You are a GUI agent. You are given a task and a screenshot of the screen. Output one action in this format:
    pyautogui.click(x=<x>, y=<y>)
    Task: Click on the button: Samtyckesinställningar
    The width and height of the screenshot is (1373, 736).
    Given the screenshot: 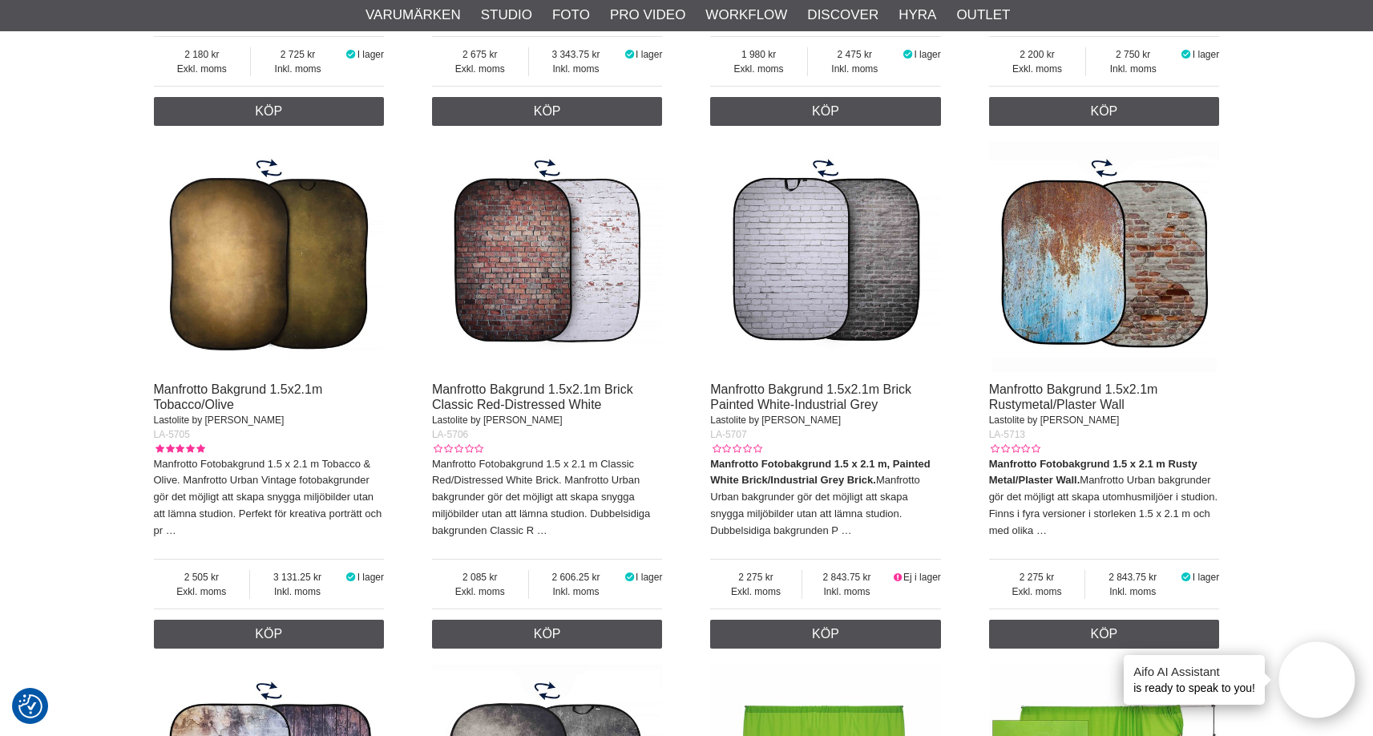 What is the action you would take?
    pyautogui.click(x=30, y=706)
    